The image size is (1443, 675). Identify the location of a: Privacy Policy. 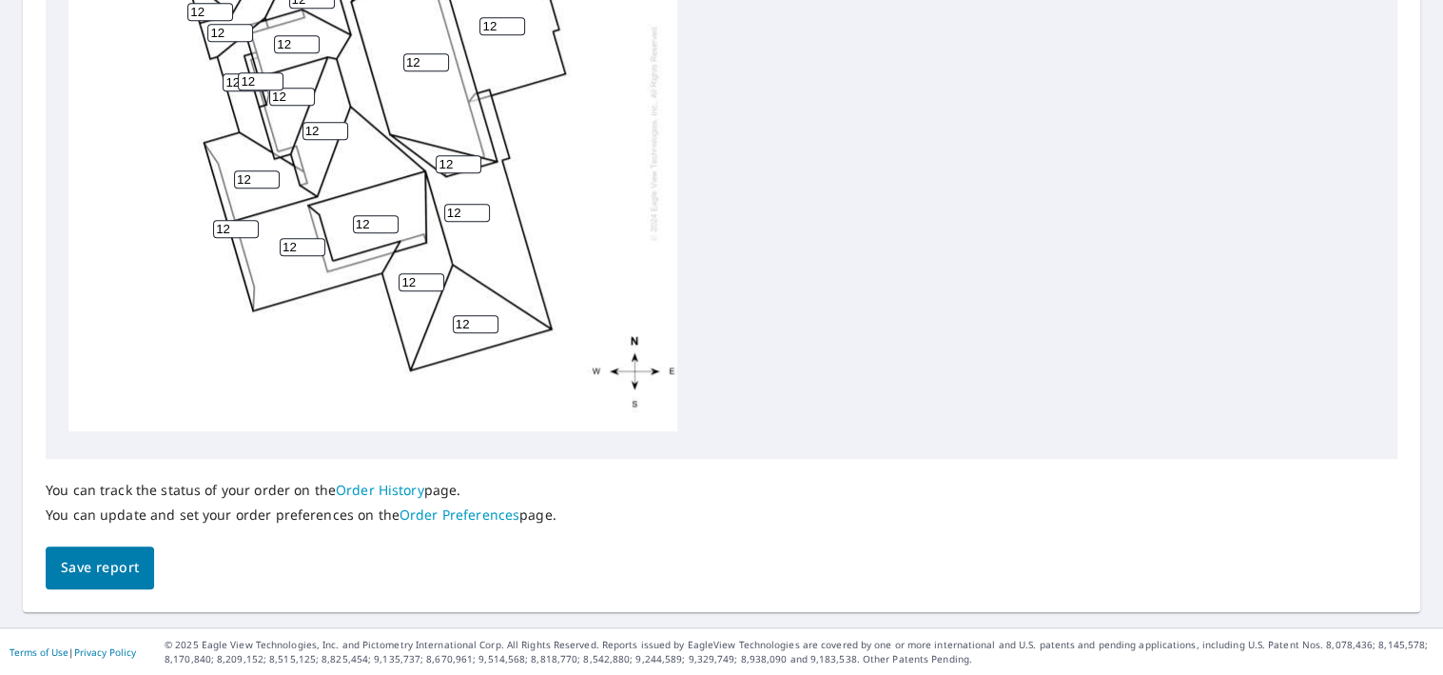
(105, 652).